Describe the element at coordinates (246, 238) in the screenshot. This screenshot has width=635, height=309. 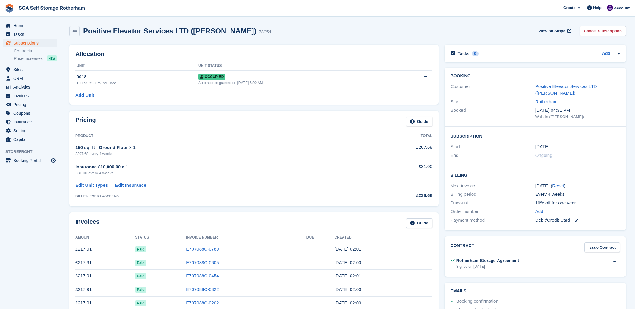
I see `th: Invoice Number` at that location.